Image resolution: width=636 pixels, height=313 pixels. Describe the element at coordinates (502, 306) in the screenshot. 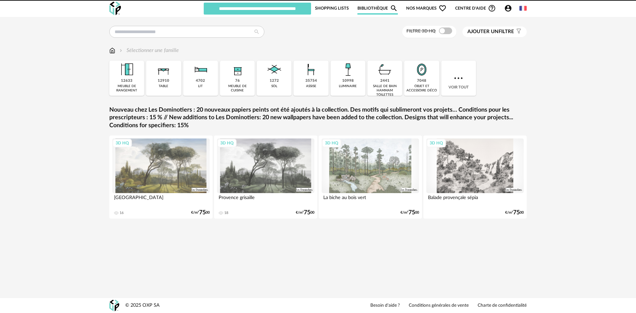

I see `a: Charte de confidentialité` at that location.